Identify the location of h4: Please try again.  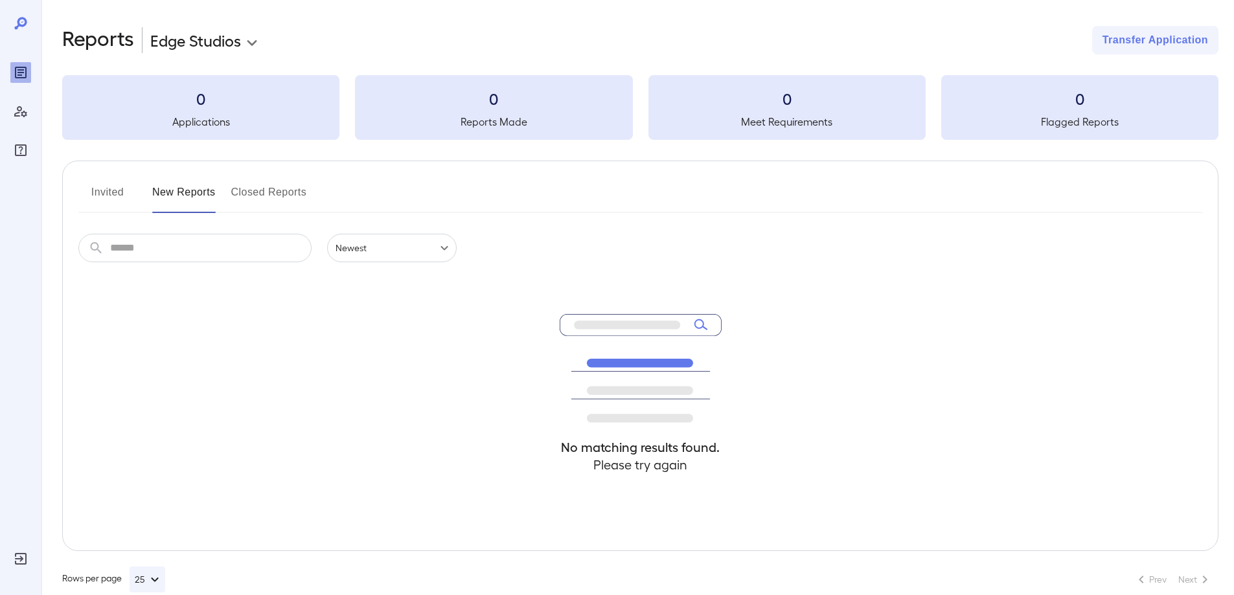
(641, 464).